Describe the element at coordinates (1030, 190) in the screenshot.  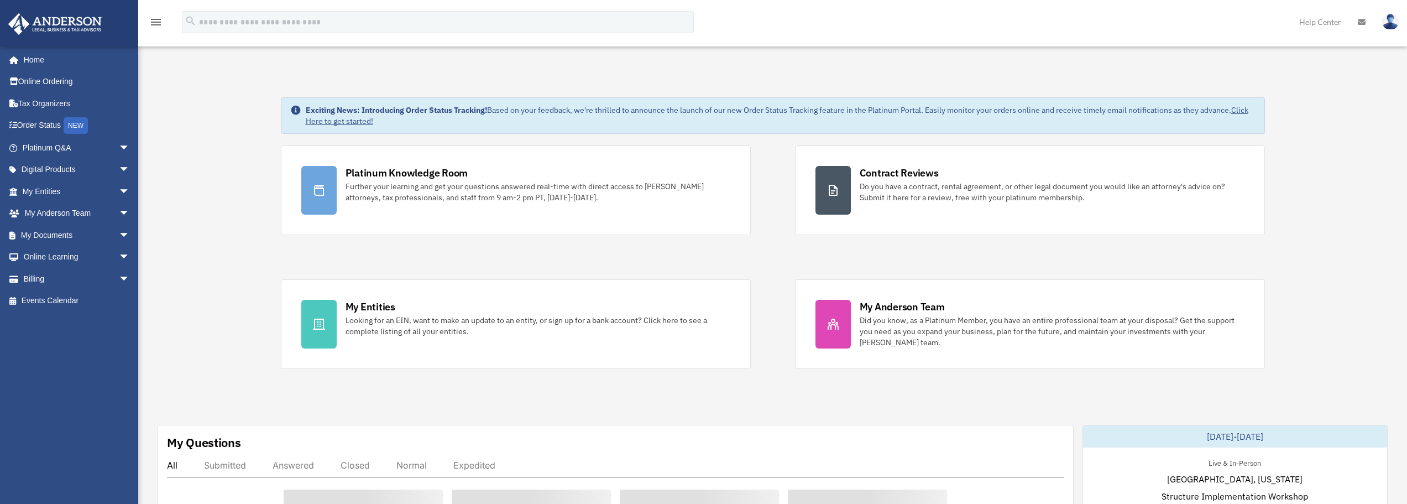
I see `a: Contract Reviews Do you have a contract, rental agreement, or other legal document you would like...` at that location.